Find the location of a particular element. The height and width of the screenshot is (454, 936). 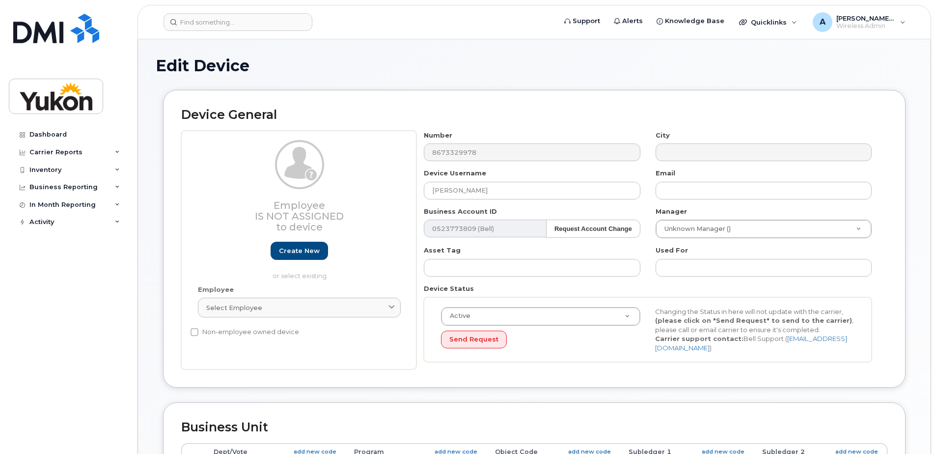

input: Non-employee owned device is located at coordinates (195, 332).